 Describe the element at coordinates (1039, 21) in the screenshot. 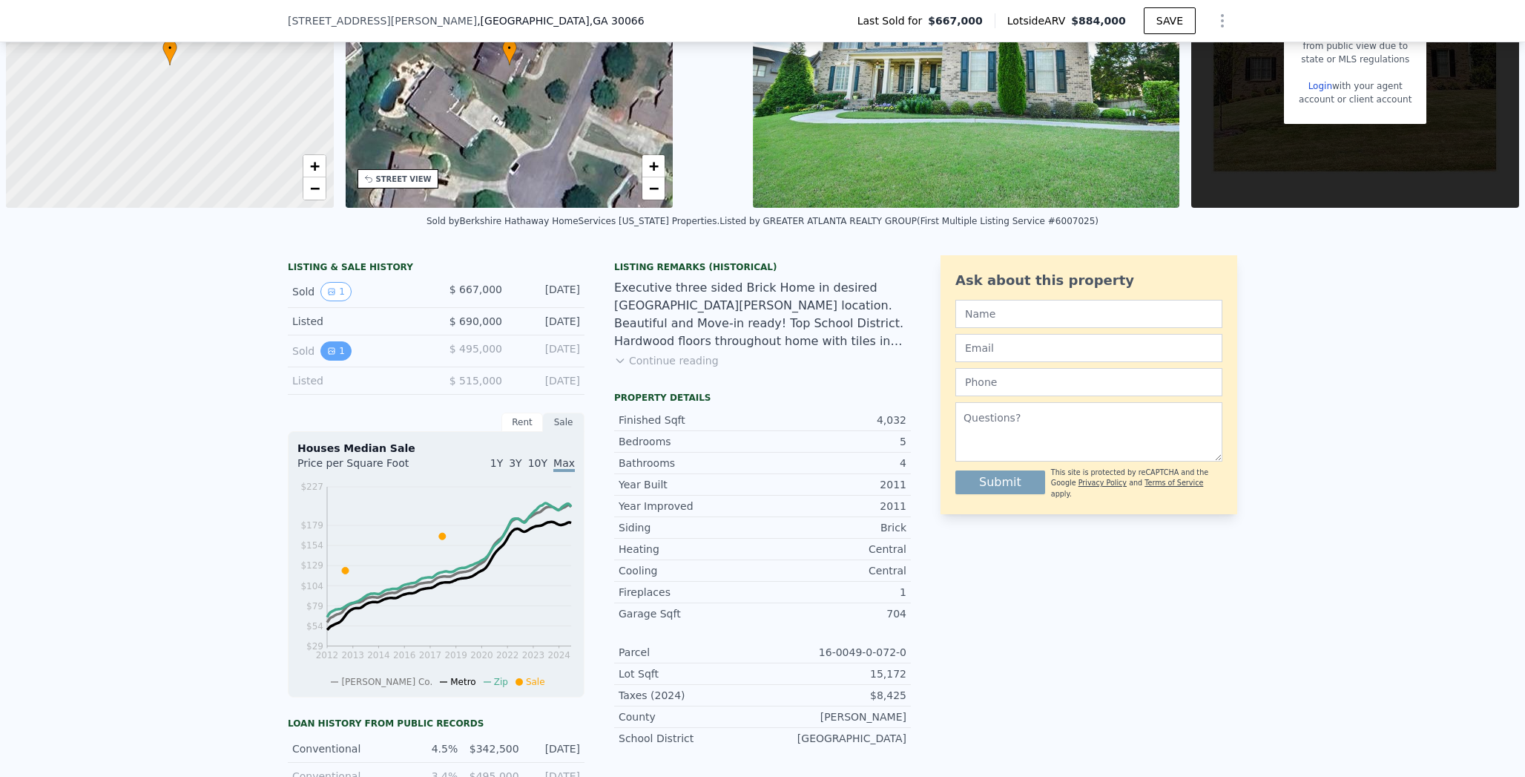

I see `span: Lotside ARV` at that location.